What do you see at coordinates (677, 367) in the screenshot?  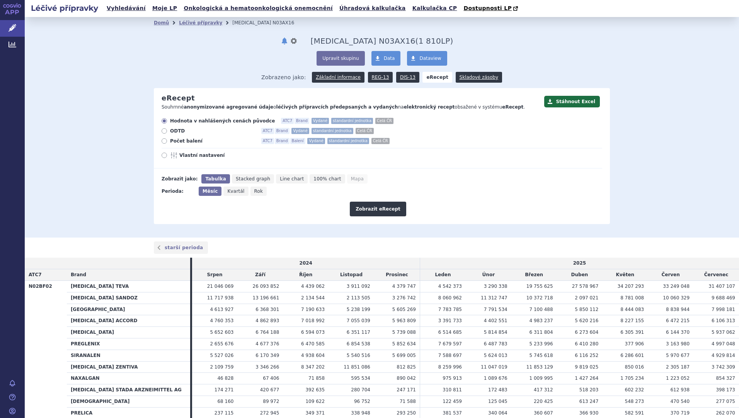 I see `span: 2 305 187` at bounding box center [677, 367].